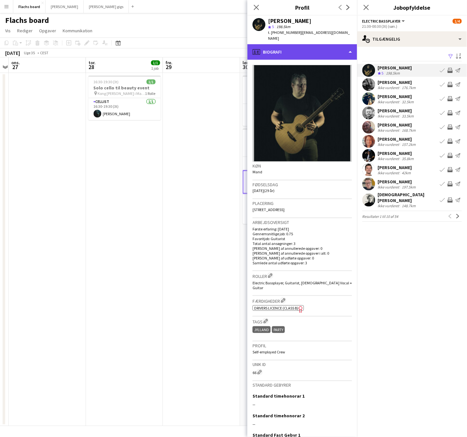 The height and width of the screenshot is (437, 467). What do you see at coordinates (302, 113) in the screenshot?
I see `img: Mandskabs avatar eller foto` at bounding box center [302, 113].